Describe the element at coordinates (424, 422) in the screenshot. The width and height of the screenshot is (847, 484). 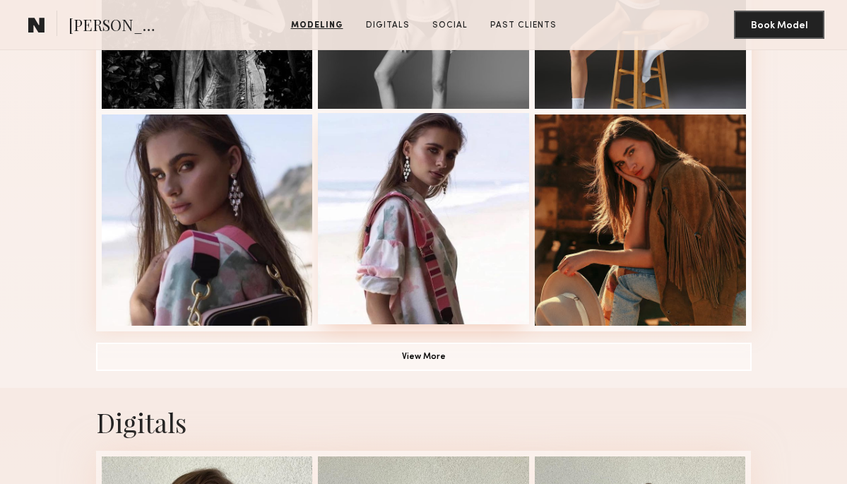
I see `div: Digitals` at that location.